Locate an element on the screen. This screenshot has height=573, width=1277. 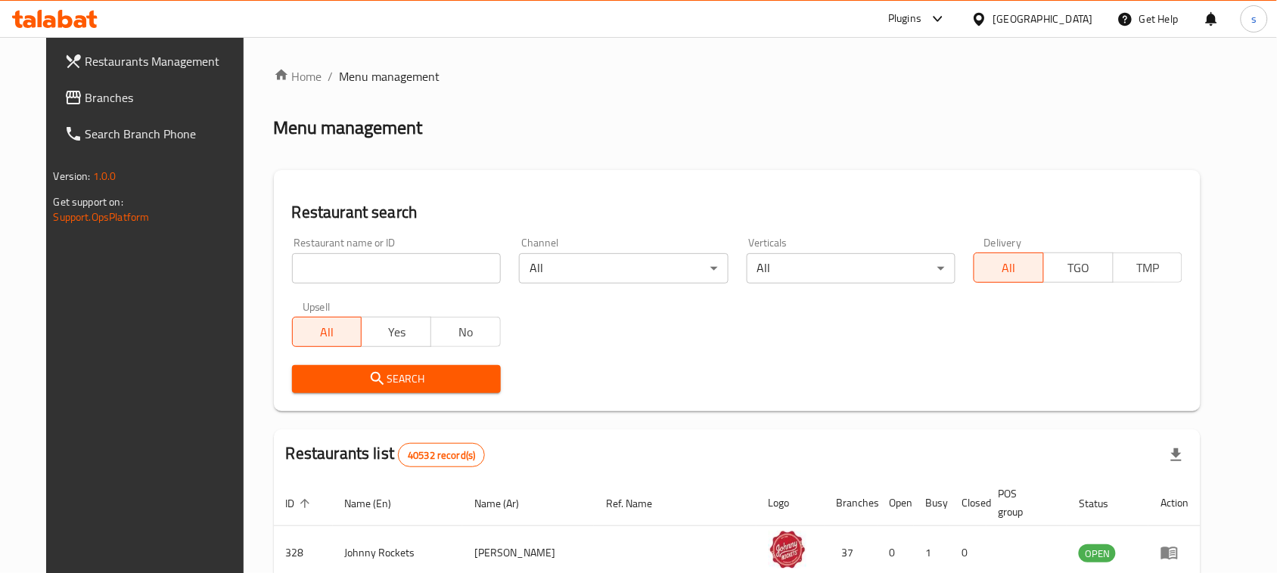
span: Menu management is located at coordinates (389, 76).